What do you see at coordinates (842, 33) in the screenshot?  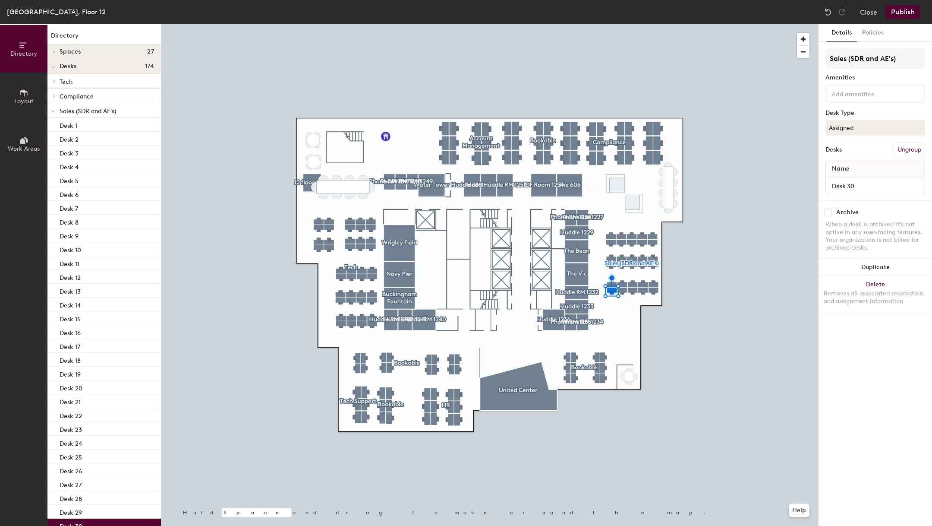 I see `button: Details` at bounding box center [842, 33].